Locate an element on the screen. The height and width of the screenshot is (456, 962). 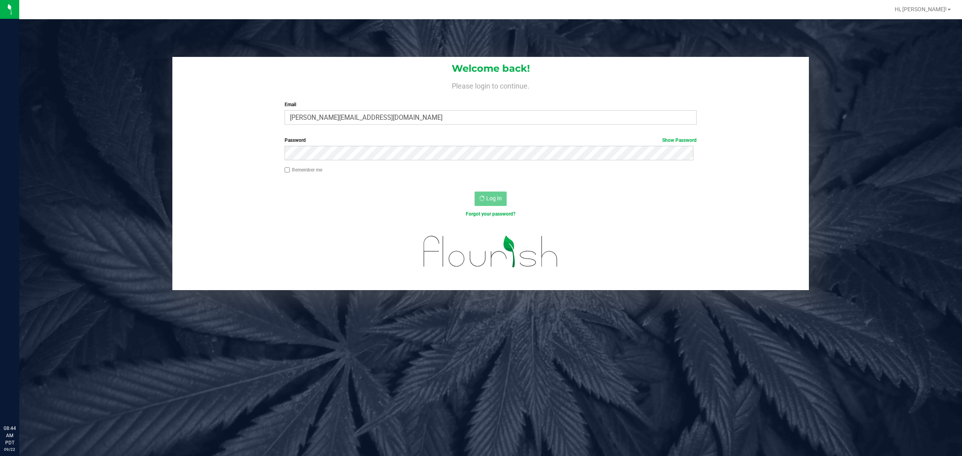
span: Log In is located at coordinates (494, 198).